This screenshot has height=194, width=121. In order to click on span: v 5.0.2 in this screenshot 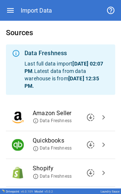, I will do `click(49, 191)`.